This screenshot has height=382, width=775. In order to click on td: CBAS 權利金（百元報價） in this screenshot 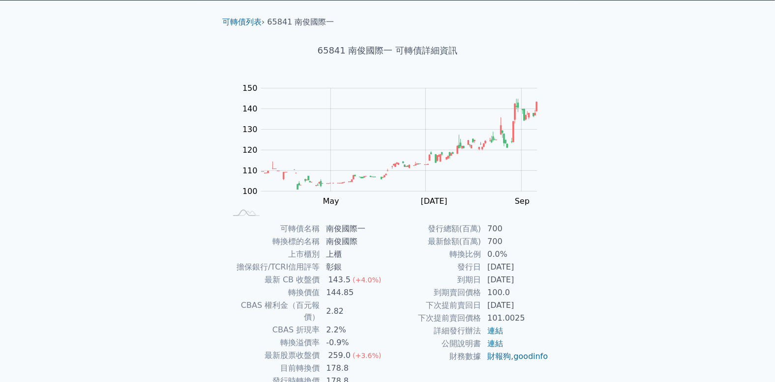, I will do `click(273, 312)`.